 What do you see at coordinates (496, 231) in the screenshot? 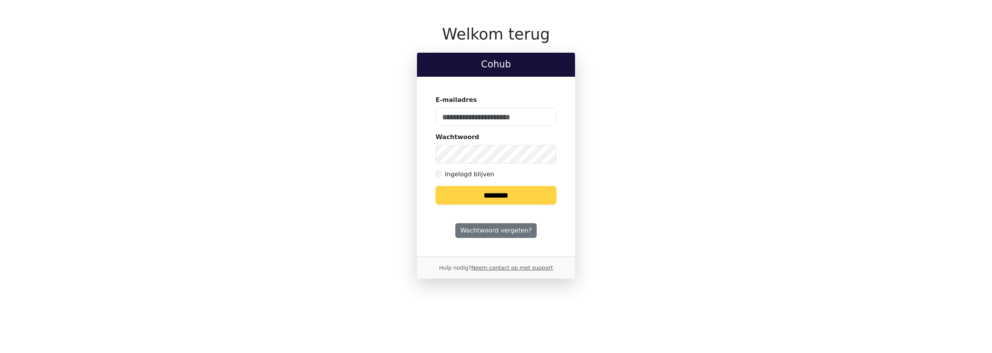
I see `a: Wachtwoord vergeten?` at bounding box center [496, 231].